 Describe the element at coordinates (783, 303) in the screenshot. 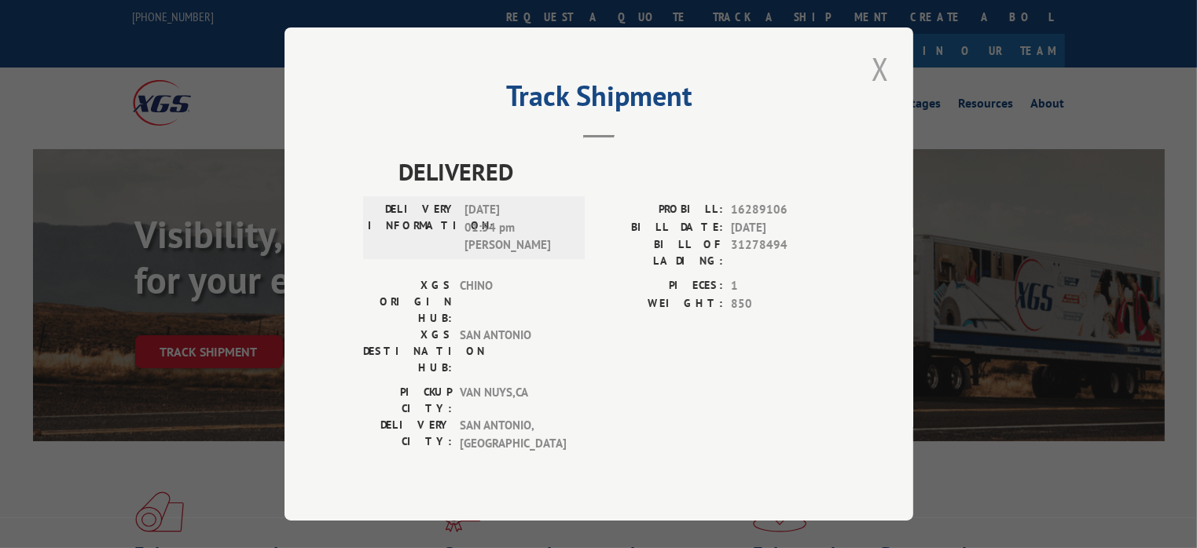

I see `span: 850` at that location.